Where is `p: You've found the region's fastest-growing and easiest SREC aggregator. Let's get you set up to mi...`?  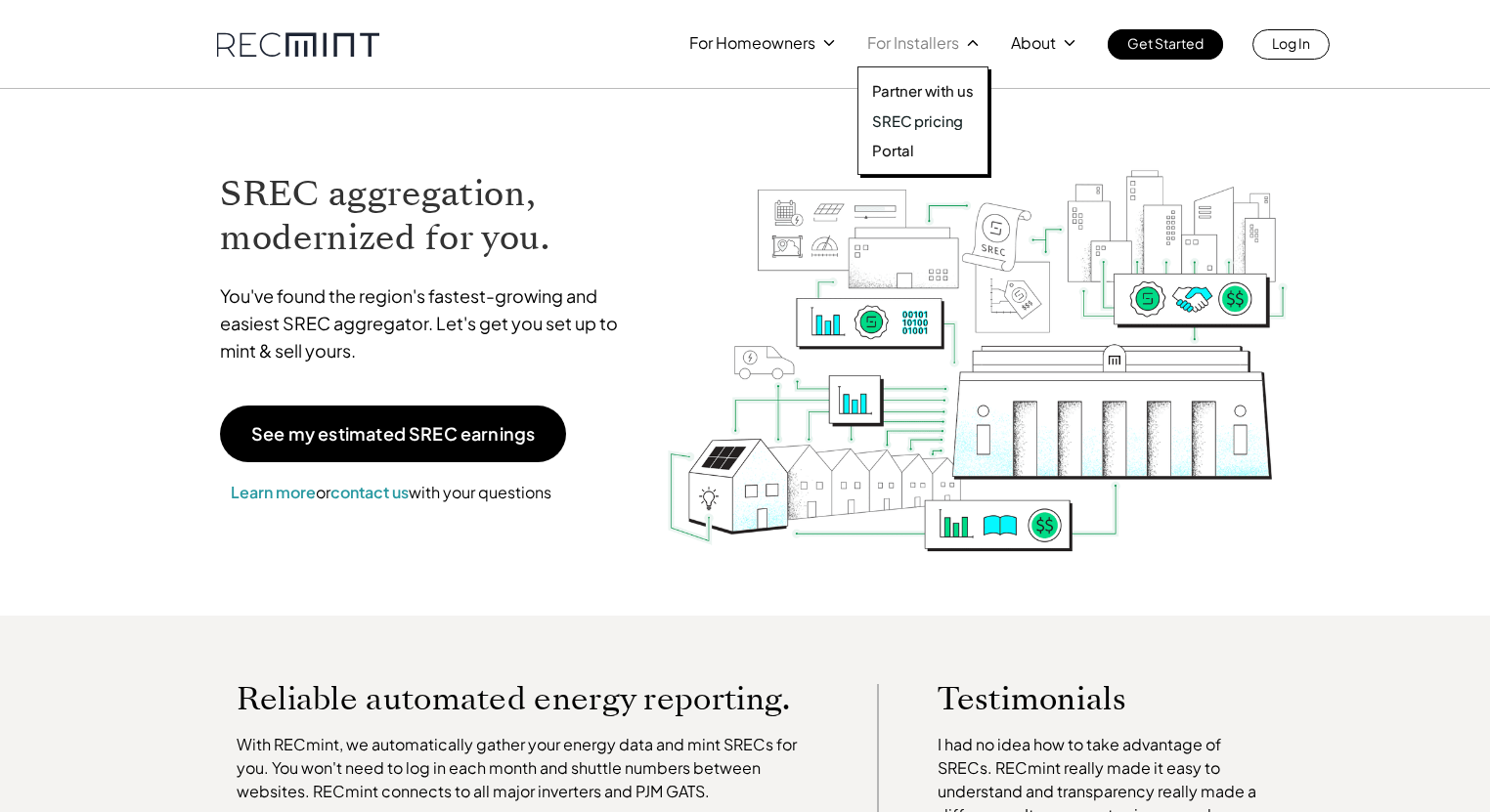
p: You've found the region's fastest-growing and easiest SREC aggregator. Let's get you set up to mi... is located at coordinates (428, 324).